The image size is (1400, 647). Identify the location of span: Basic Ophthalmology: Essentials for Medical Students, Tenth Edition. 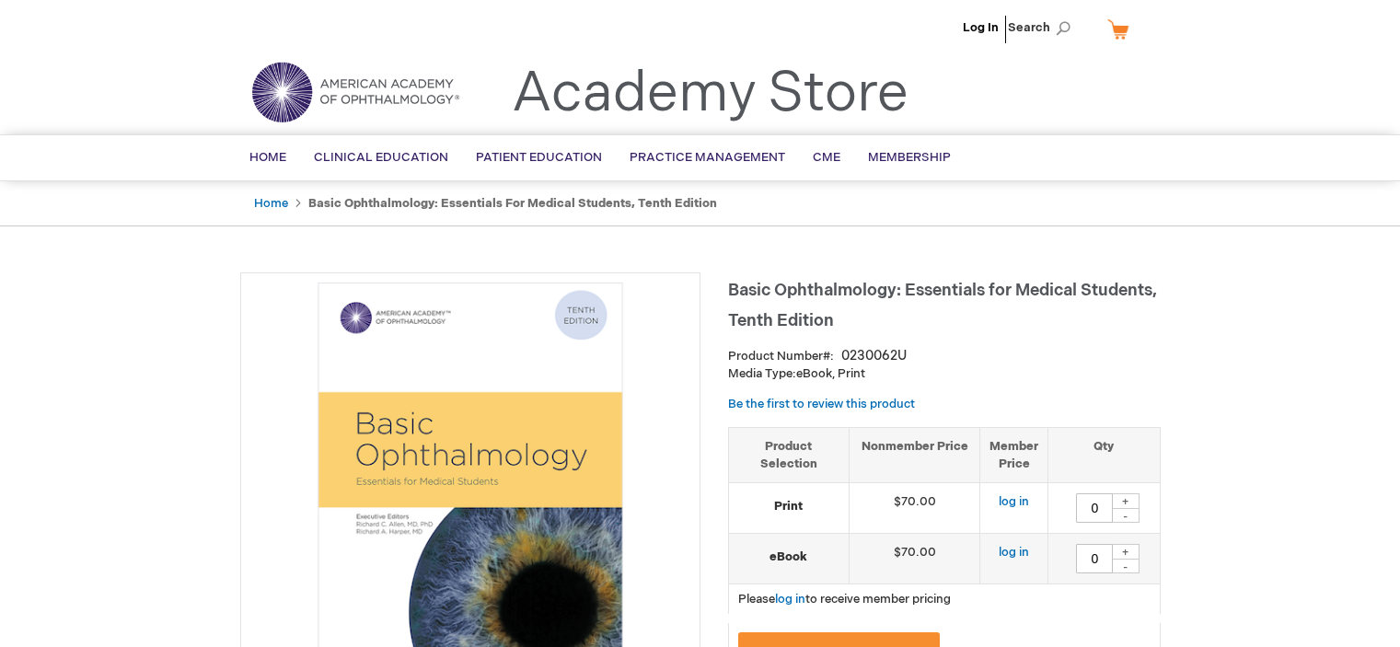
(943, 306).